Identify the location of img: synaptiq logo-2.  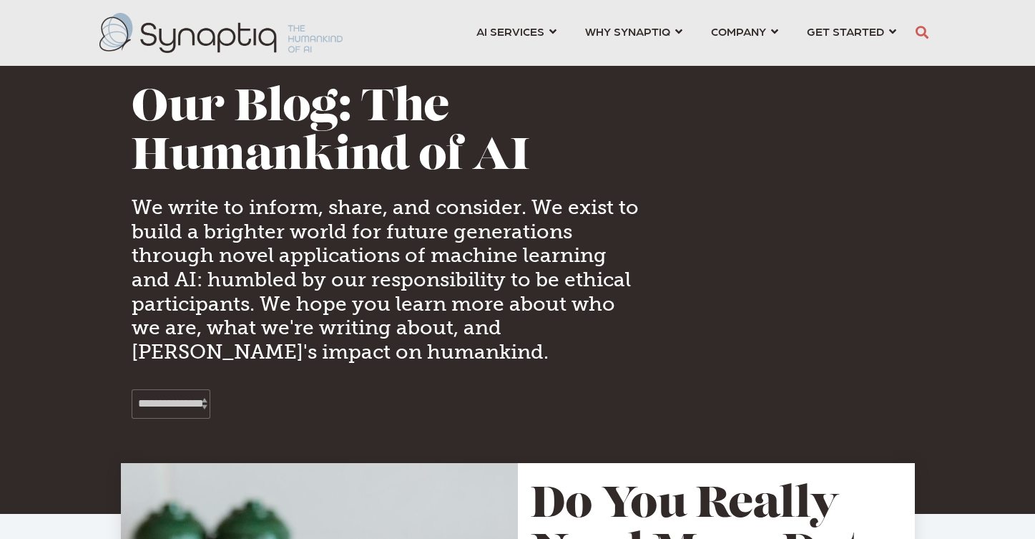
(221, 33).